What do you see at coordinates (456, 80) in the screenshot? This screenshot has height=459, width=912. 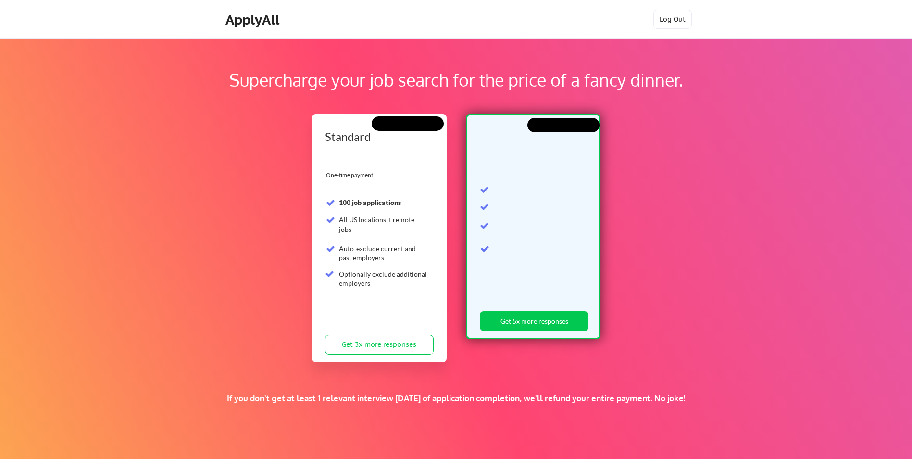 I see `div: Supercharge your job search for the price of a fancy dinner.` at bounding box center [456, 80].